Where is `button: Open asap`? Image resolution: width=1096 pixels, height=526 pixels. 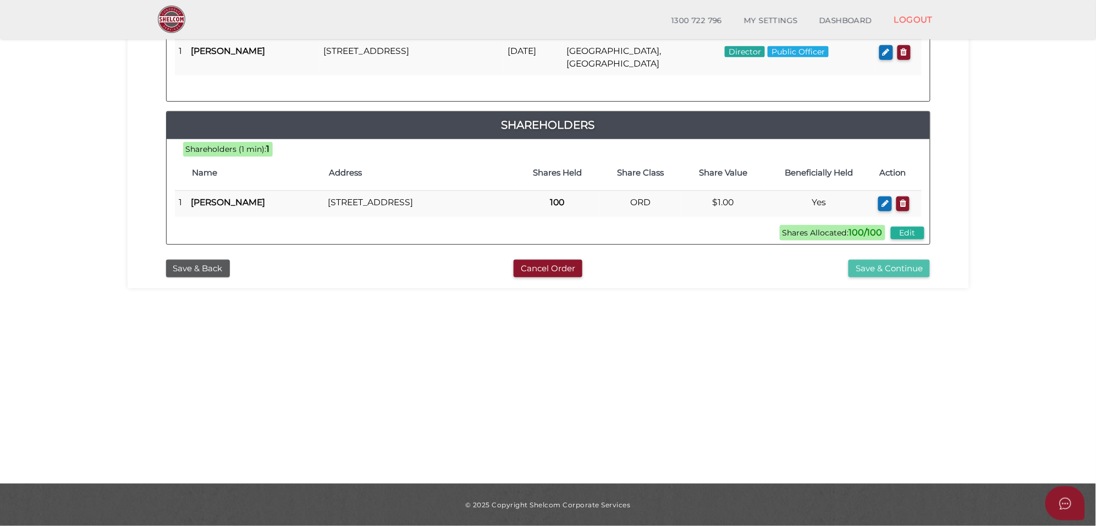
button: Open asap is located at coordinates (1065, 503).